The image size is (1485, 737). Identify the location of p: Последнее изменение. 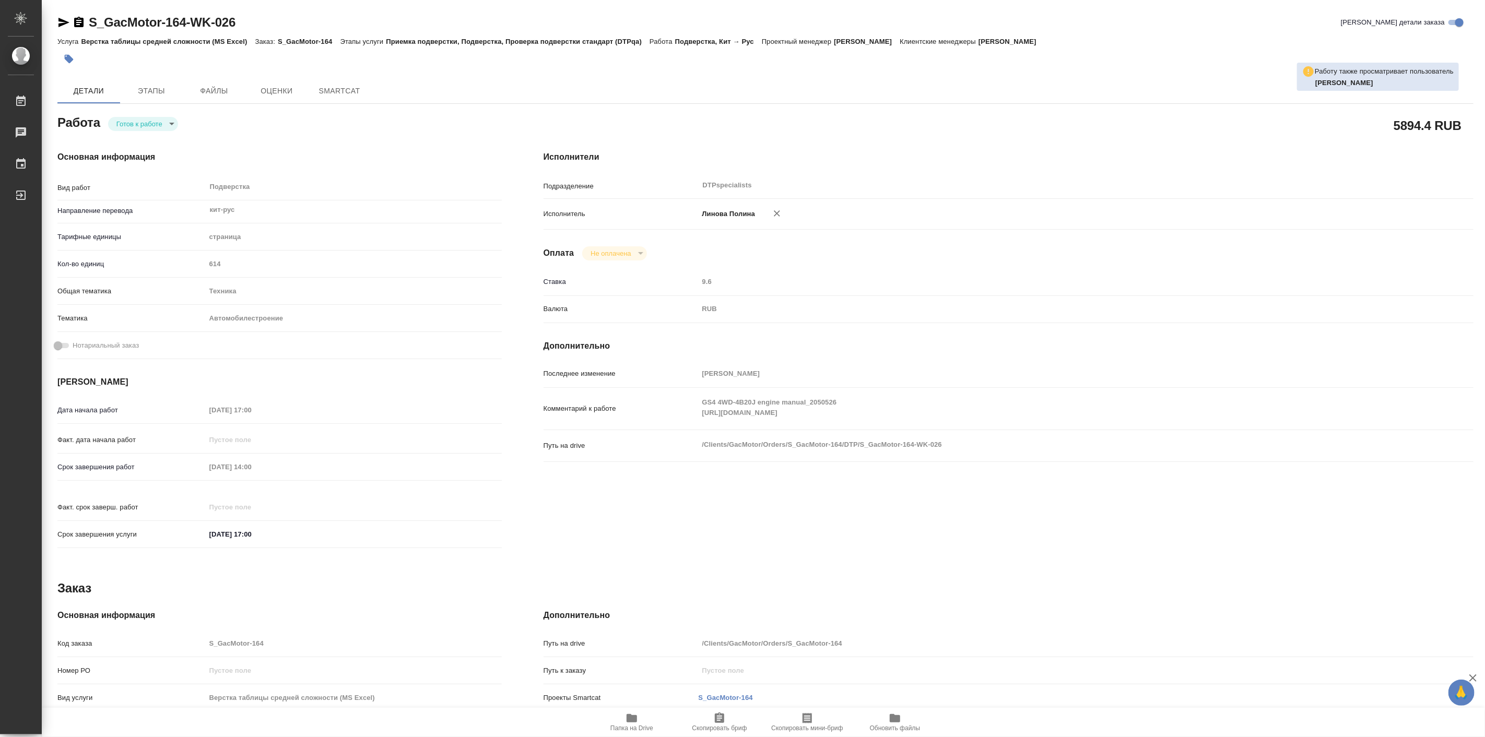
(621, 374).